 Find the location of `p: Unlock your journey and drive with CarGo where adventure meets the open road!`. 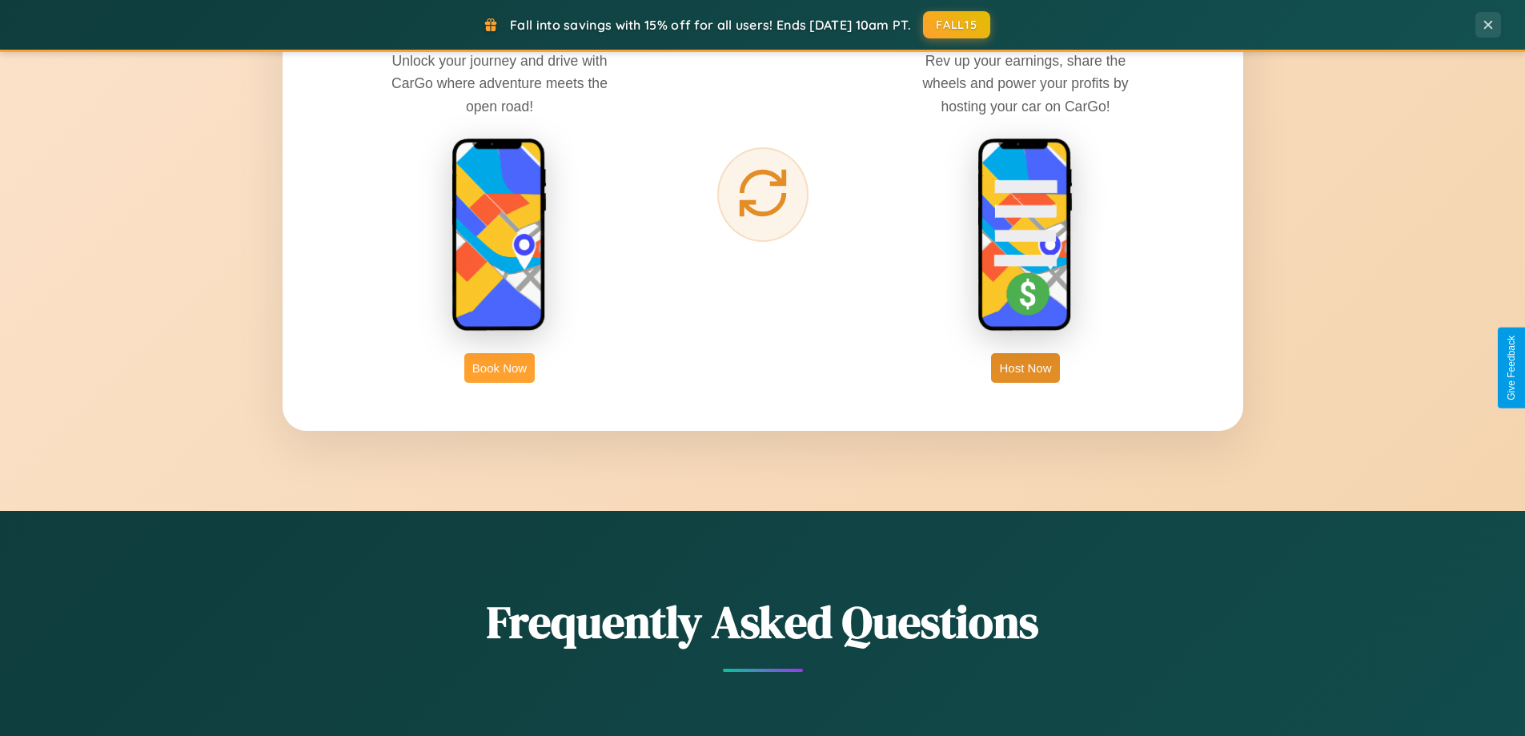

p: Unlock your journey and drive with CarGo where adventure meets the open road! is located at coordinates (499, 83).